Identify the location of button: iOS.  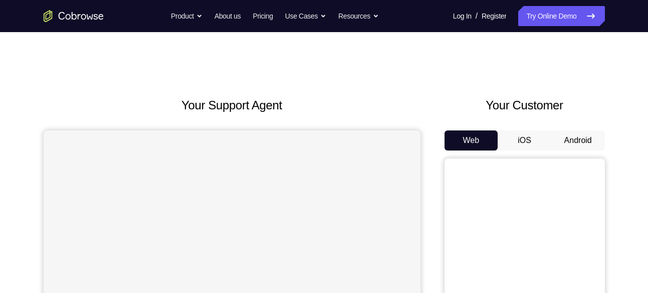
(524, 140).